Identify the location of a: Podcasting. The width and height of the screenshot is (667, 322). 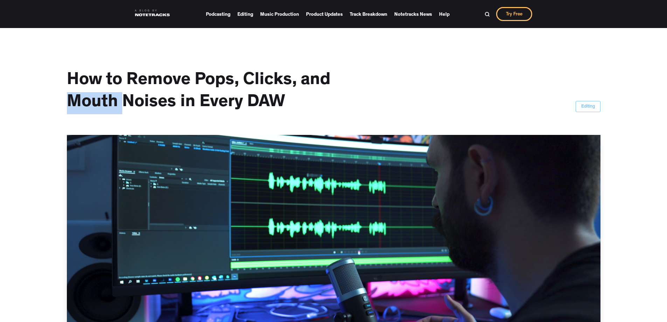
(218, 14).